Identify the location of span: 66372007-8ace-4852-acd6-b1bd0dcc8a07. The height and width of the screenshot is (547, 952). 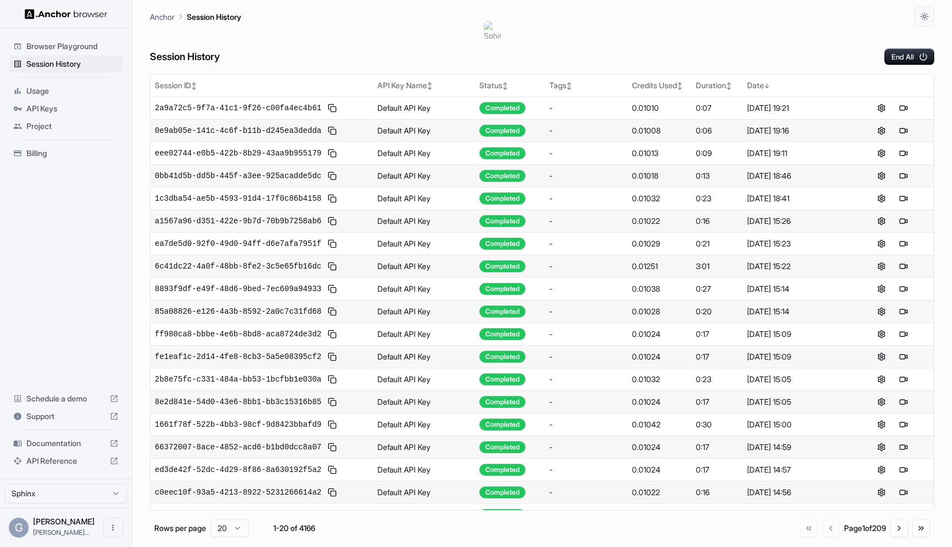
(238, 447).